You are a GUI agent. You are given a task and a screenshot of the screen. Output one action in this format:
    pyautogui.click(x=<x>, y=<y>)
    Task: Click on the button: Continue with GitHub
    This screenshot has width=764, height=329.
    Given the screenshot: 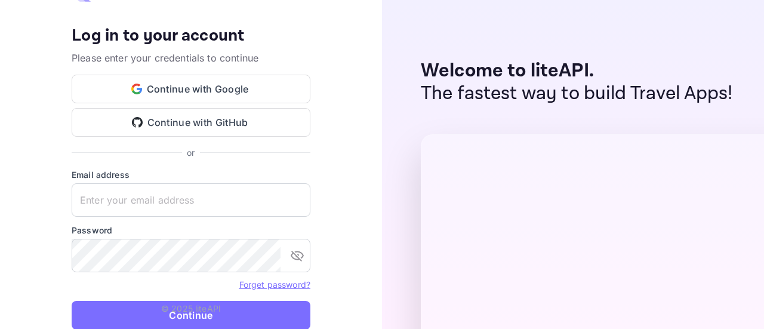 What is the action you would take?
    pyautogui.click(x=191, y=122)
    